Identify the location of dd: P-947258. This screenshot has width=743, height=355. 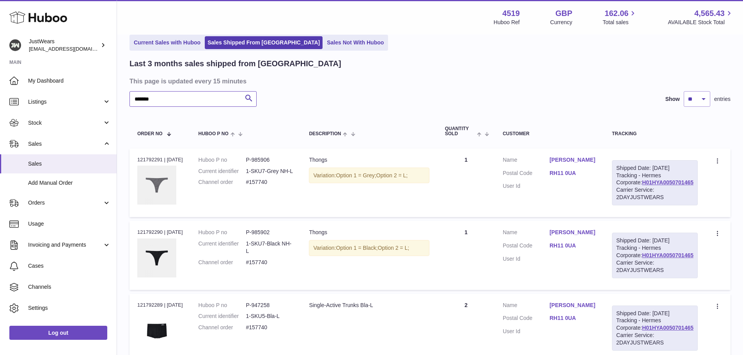
(270, 305).